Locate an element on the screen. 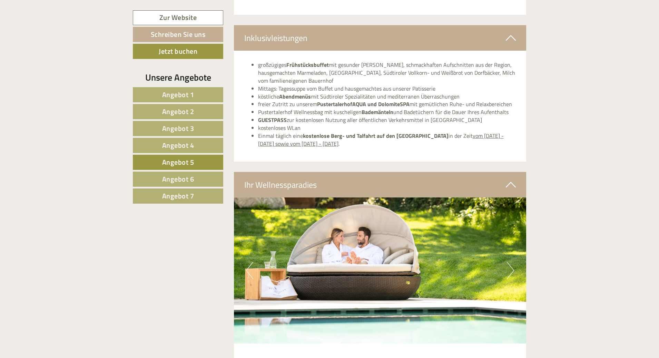  li: Mittags: Tagessuppe vom Buffet und hausgemachtes aus unserer Patisserie is located at coordinates (387, 89).